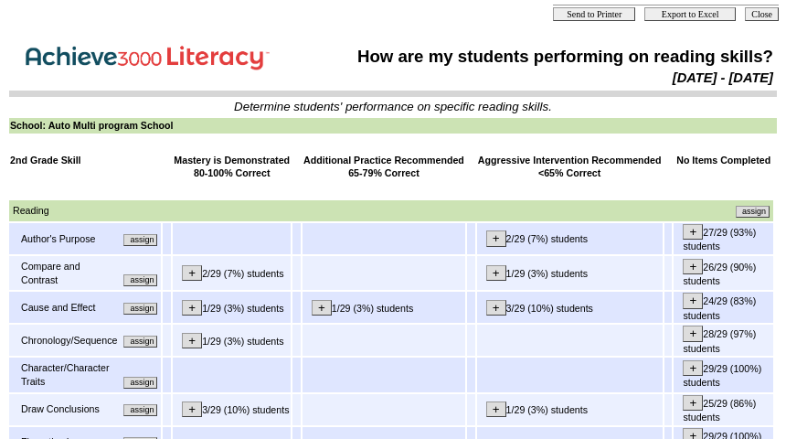 The width and height of the screenshot is (786, 439). What do you see at coordinates (85, 166) in the screenshot?
I see `td: 2nd Grade Skill` at bounding box center [85, 166].